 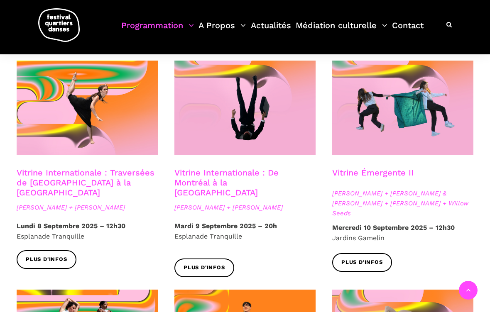 I want to click on strong: Lundi 8 Septembre 2025 – 12h30, so click(x=71, y=226).